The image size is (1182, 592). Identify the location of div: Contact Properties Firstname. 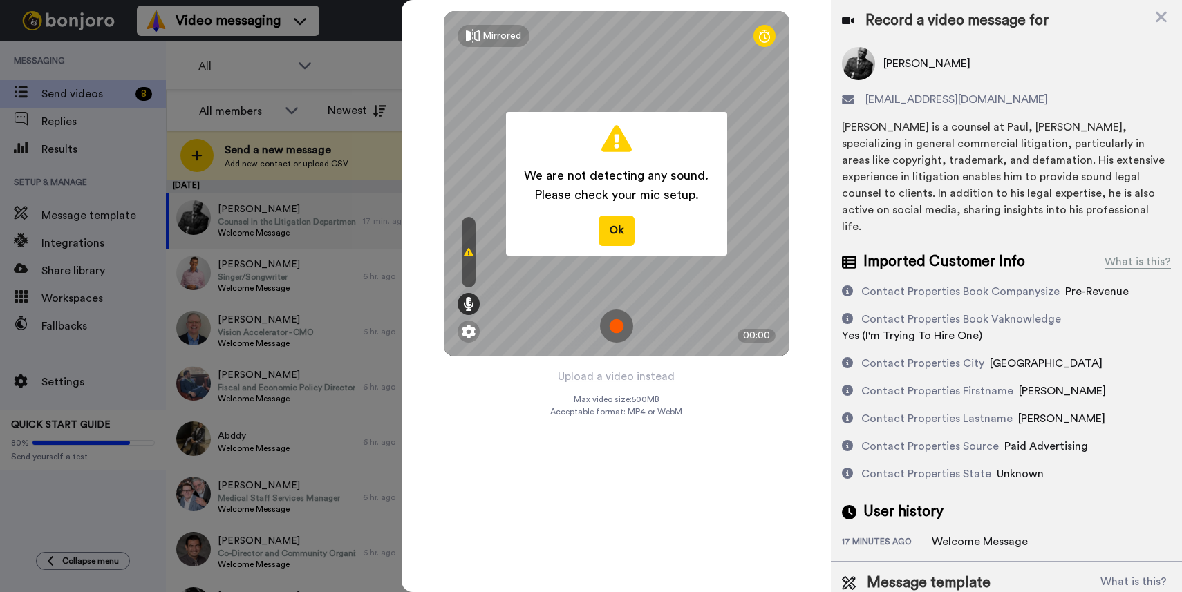
(937, 391).